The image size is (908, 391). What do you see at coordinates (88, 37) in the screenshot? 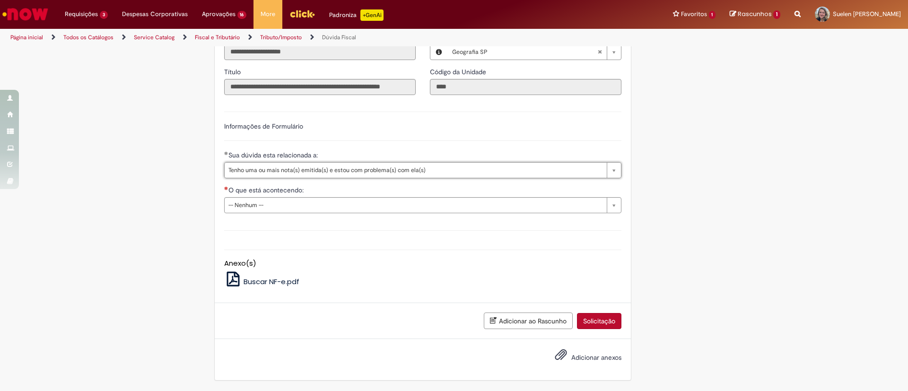
I see `a: Todos os Catálogos` at bounding box center [88, 37].